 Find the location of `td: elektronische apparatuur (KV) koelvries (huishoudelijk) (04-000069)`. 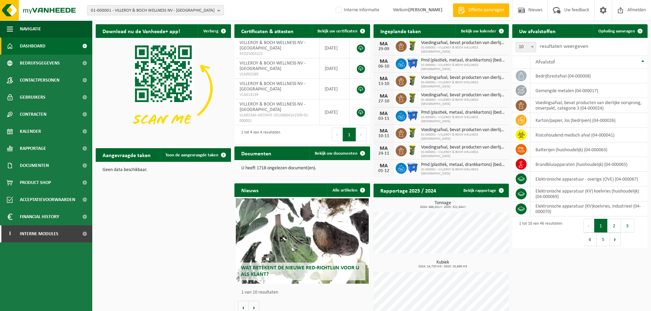

td: elektronische apparatuur (KV) koelvries (huishoudelijk) (04-000069) is located at coordinates (589, 194).